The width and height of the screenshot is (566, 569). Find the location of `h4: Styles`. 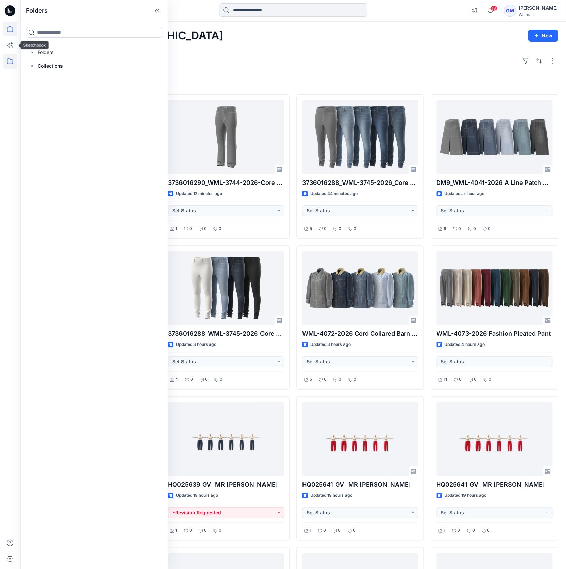

h4: Styles is located at coordinates (293, 84).